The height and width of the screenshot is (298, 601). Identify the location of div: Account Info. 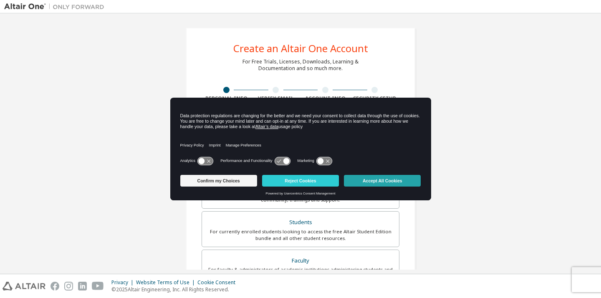
(325, 99).